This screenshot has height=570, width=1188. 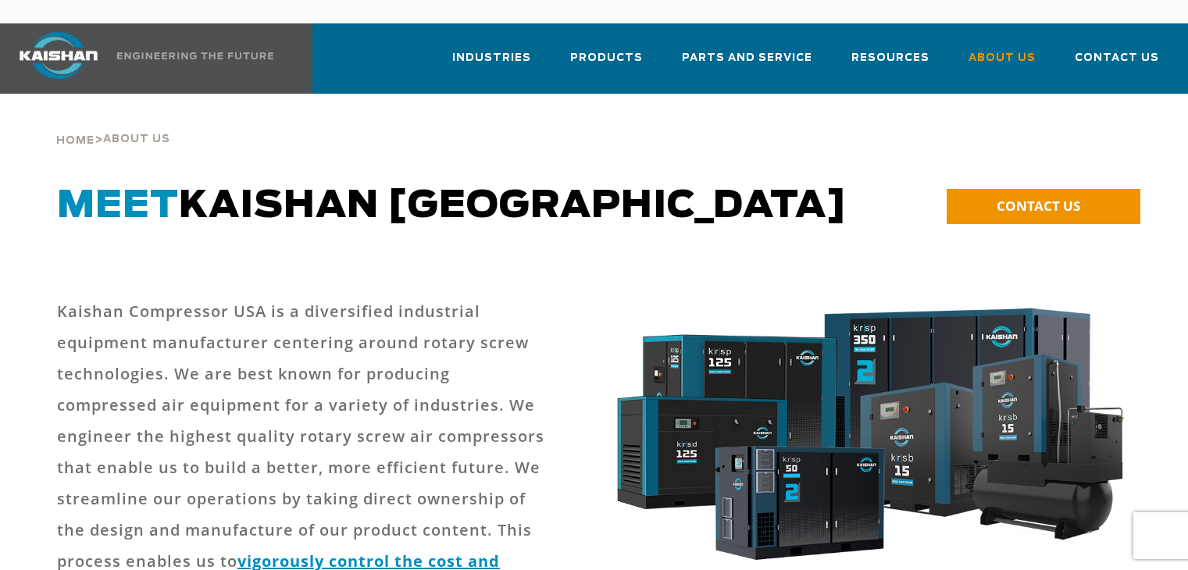 What do you see at coordinates (1117, 64) in the screenshot?
I see `a: Contact Us` at bounding box center [1117, 64].